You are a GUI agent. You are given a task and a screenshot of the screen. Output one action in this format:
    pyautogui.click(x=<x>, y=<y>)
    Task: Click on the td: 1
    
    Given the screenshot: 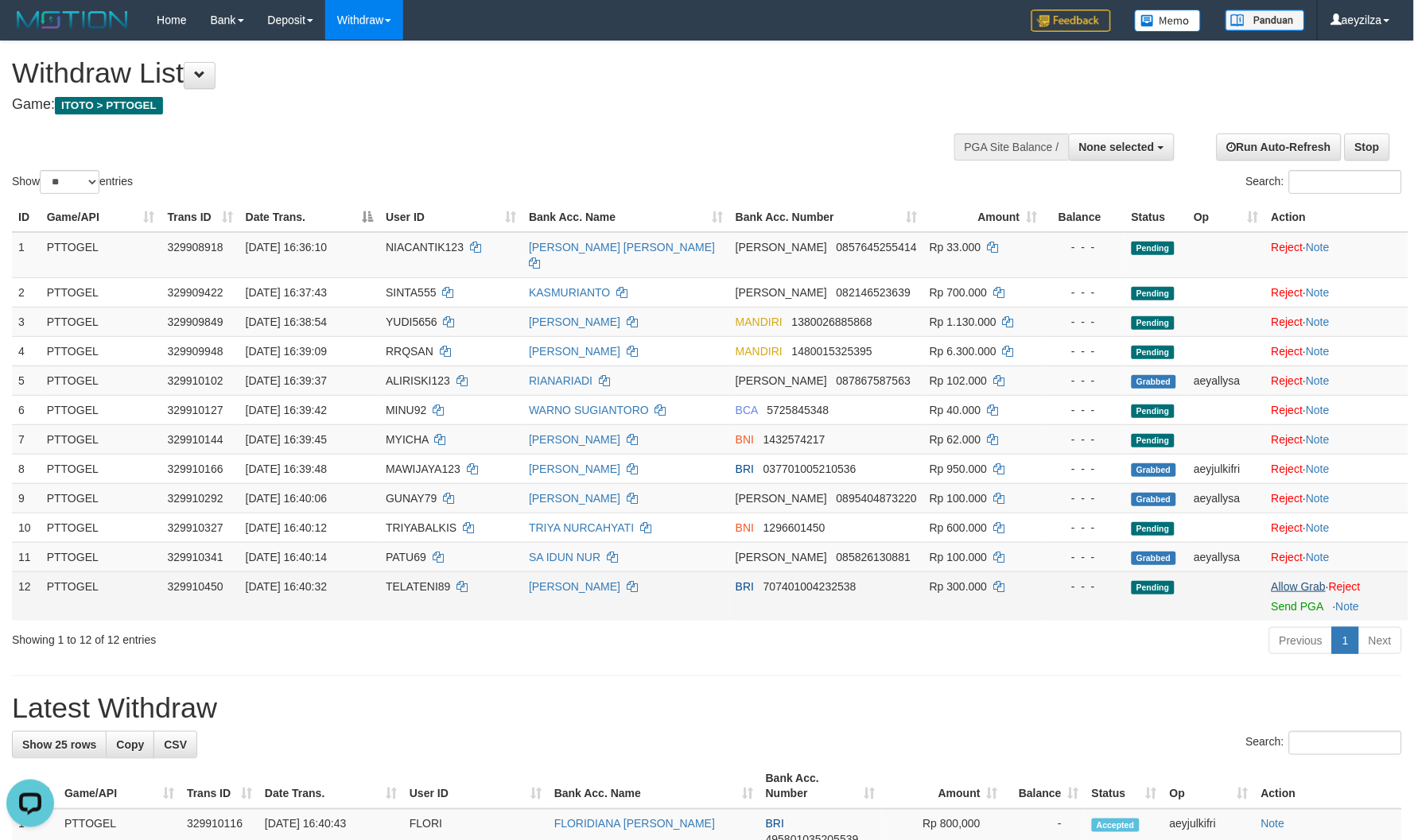 What is the action you would take?
    pyautogui.click(x=26, y=255)
    